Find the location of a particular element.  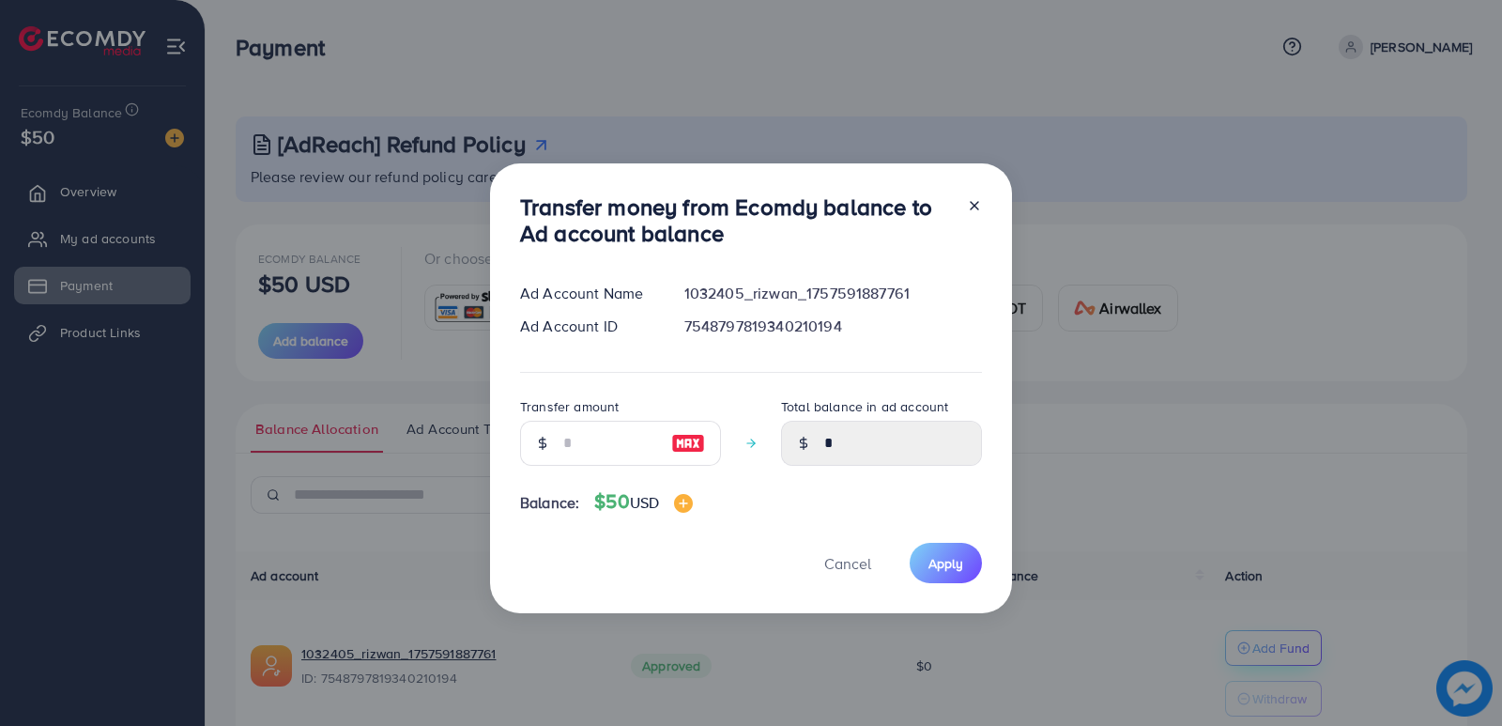

div: 7548797819340210194 is located at coordinates (833, 326).